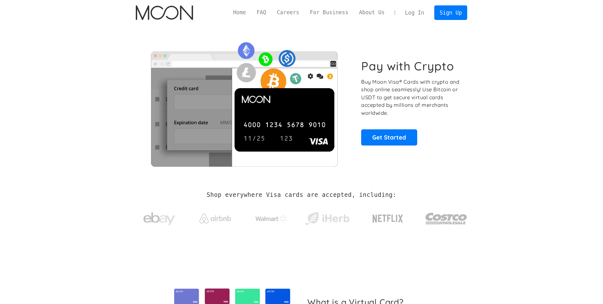  What do you see at coordinates (262, 12) in the screenshot?
I see `a: FAQ` at bounding box center [262, 12].